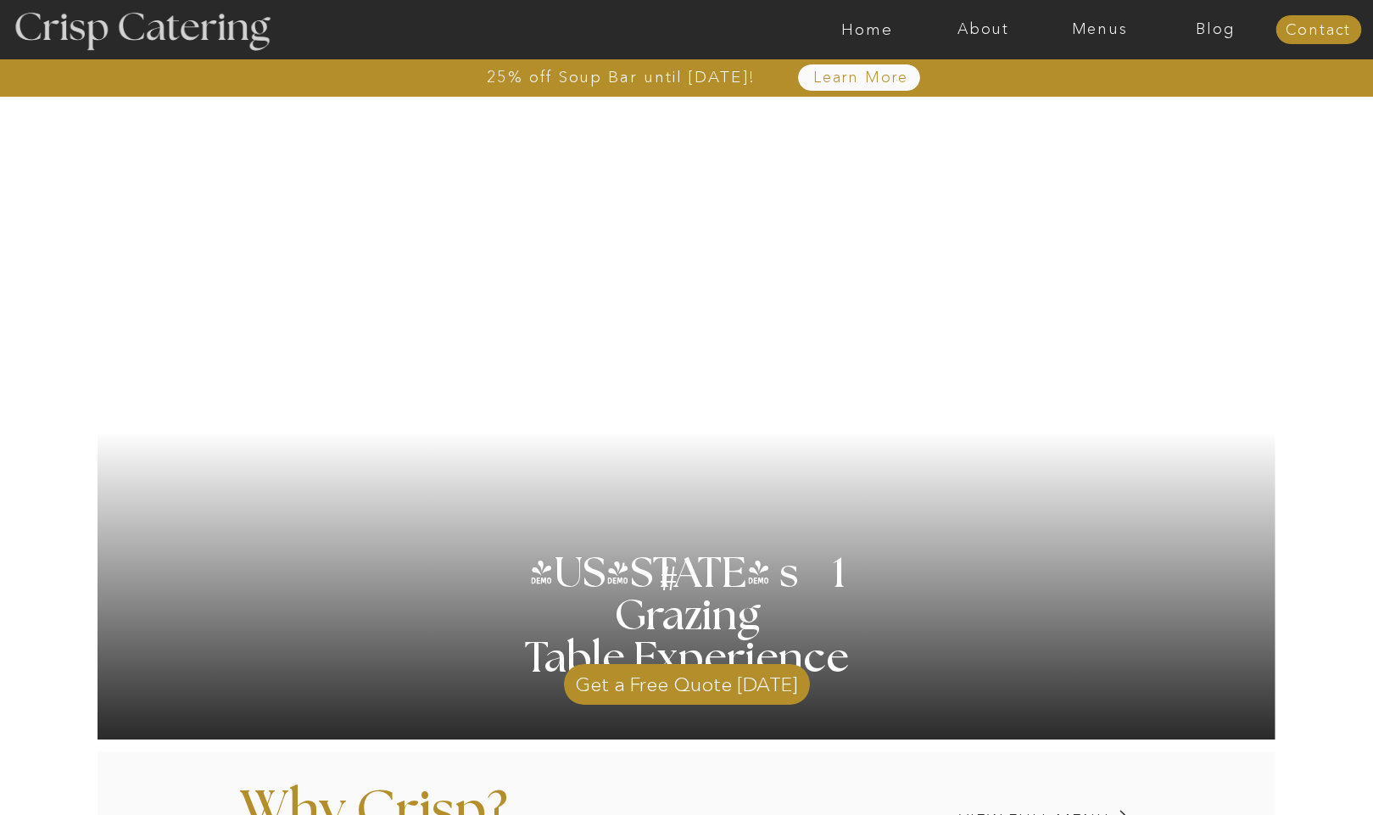 Image resolution: width=1373 pixels, height=815 pixels. Describe the element at coordinates (860, 78) in the screenshot. I see `nav: Learn More` at that location.